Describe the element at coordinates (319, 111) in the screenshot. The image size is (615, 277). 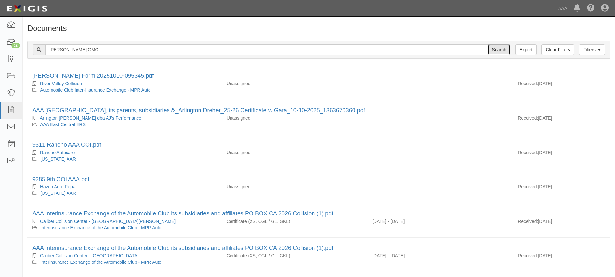
I see `div: AAA East Central, its parents, subsidiaries &_Arlington Dreher_25-26 Certificate w Gara_10-10-202...` at that location.